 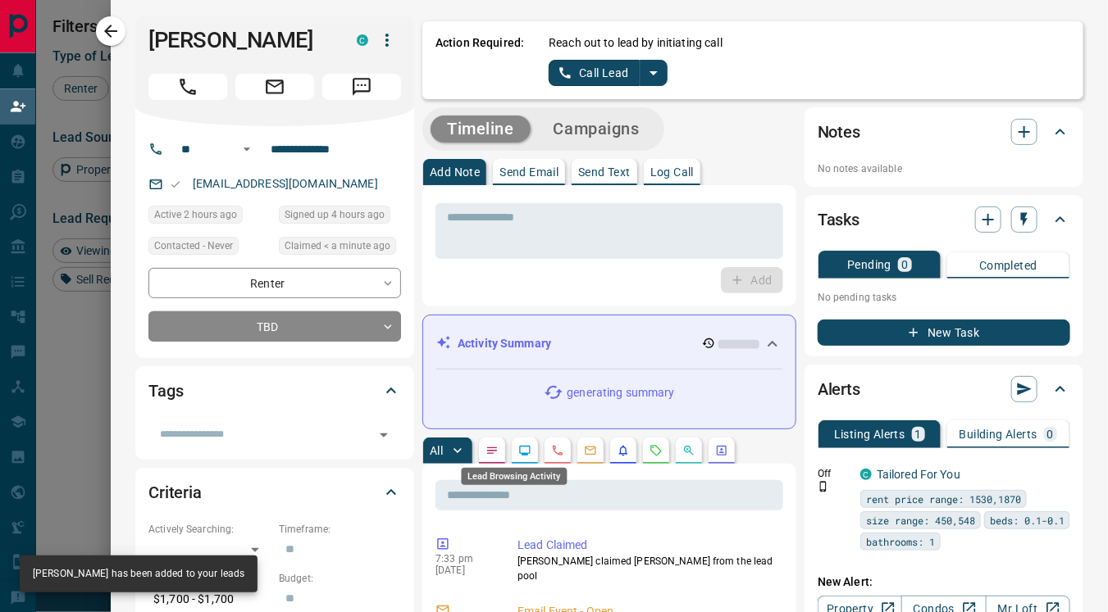 I want to click on span: size range: 450,548, so click(x=920, y=521).